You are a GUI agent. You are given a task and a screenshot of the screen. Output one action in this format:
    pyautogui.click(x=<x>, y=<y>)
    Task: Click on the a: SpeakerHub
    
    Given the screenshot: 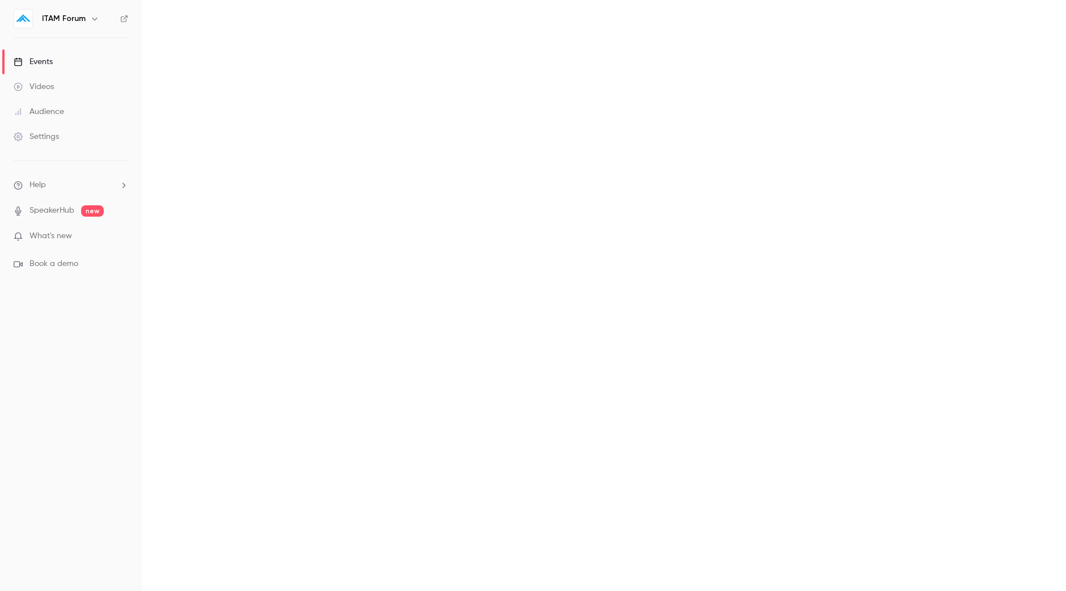 What is the action you would take?
    pyautogui.click(x=52, y=210)
    